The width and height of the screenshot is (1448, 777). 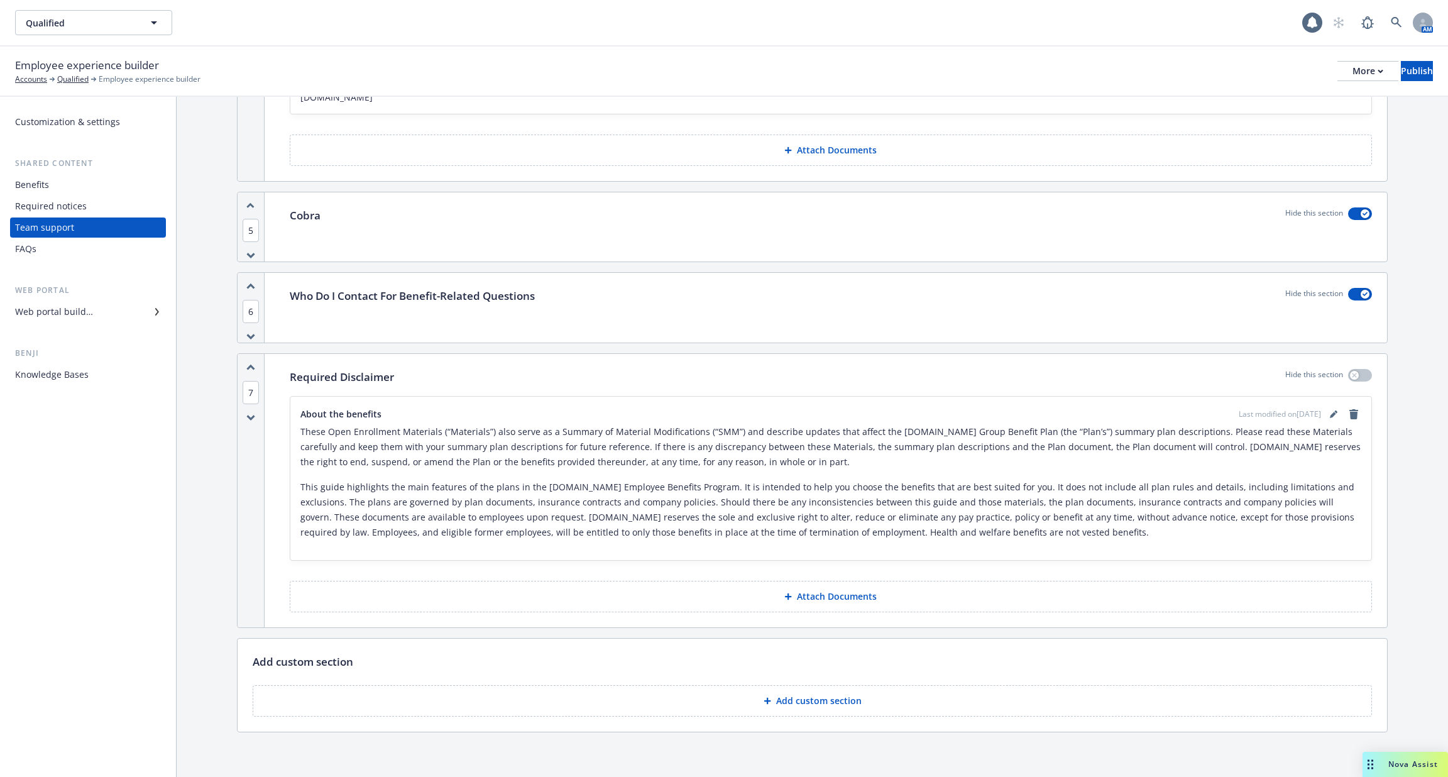 What do you see at coordinates (812, 701) in the screenshot?
I see `button: Add custom section` at bounding box center [812, 701].